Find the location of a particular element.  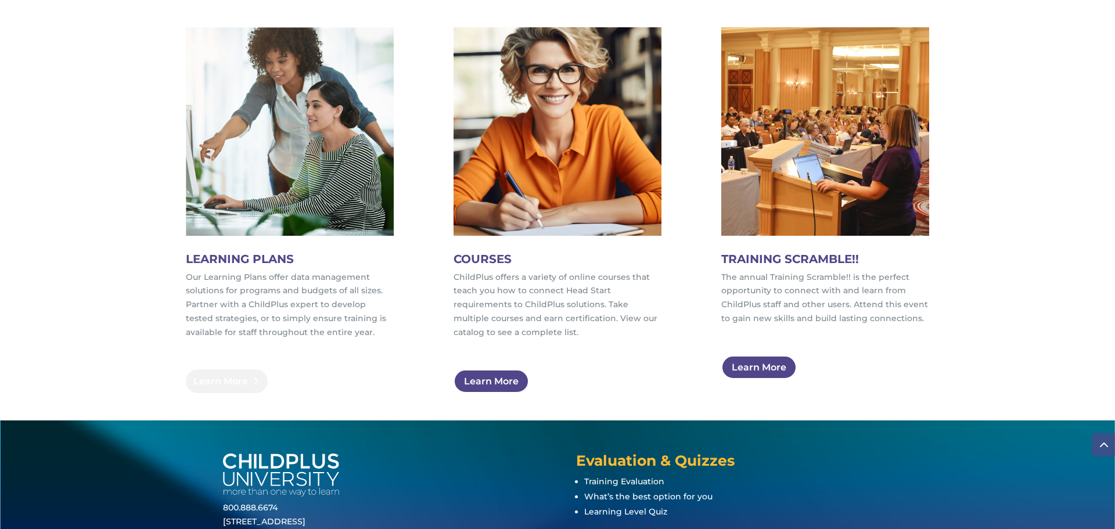

span: COURSES is located at coordinates (482, 259).